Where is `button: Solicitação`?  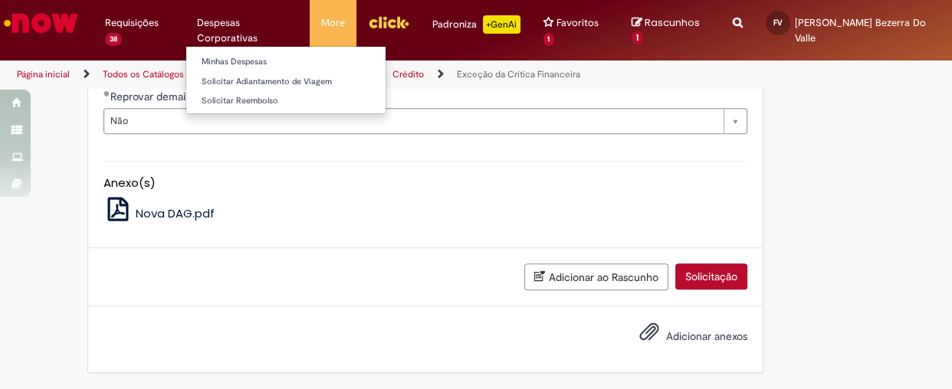
button: Solicitação is located at coordinates (711, 277).